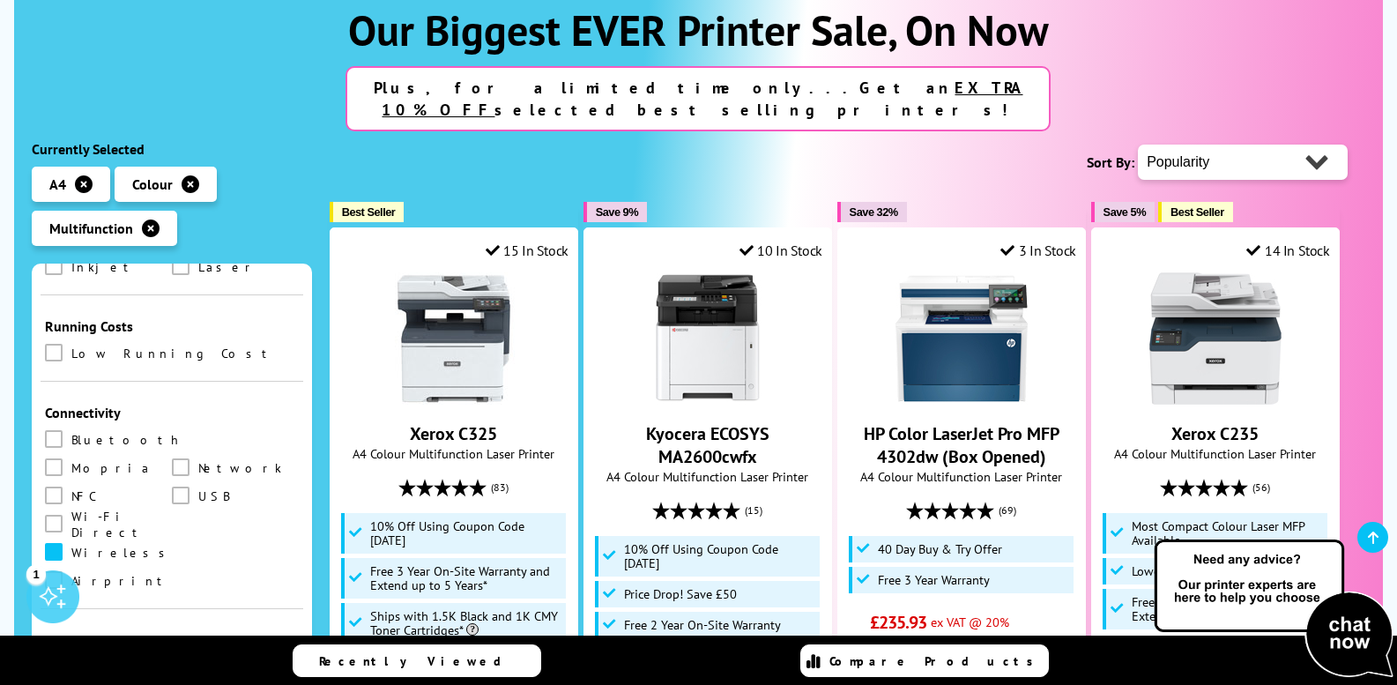 This screenshot has width=1397, height=685. Describe the element at coordinates (681, 594) in the screenshot. I see `span: Price Drop! Save £50` at that location.